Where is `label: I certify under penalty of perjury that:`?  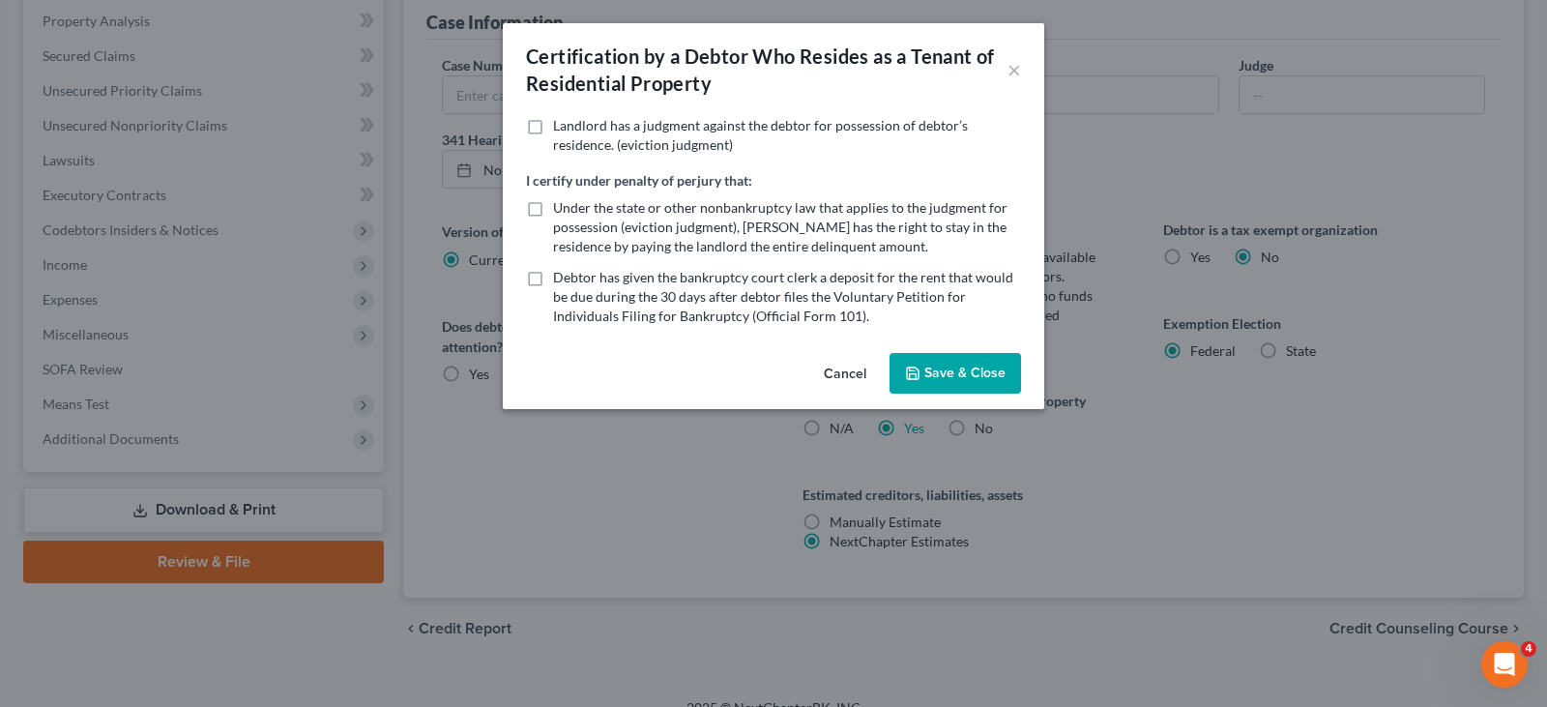
label: I certify under penalty of perjury that: is located at coordinates (639, 180).